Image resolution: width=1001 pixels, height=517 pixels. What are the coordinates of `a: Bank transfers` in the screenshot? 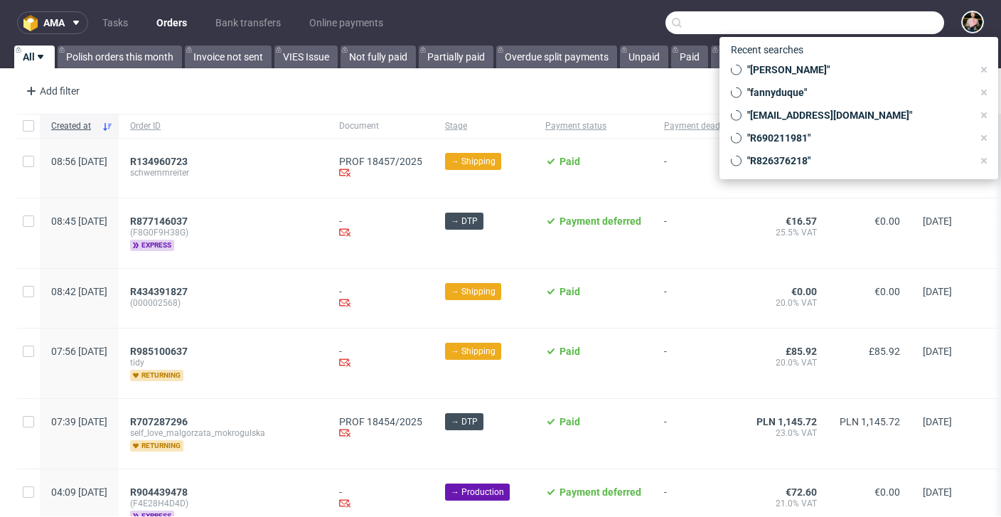 It's located at (248, 23).